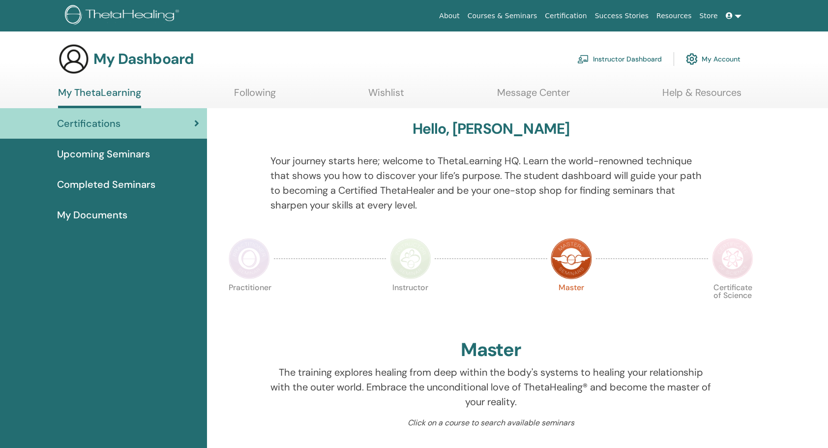 The height and width of the screenshot is (448, 828). What do you see at coordinates (123, 16) in the screenshot?
I see `img: logo.png` at bounding box center [123, 16].